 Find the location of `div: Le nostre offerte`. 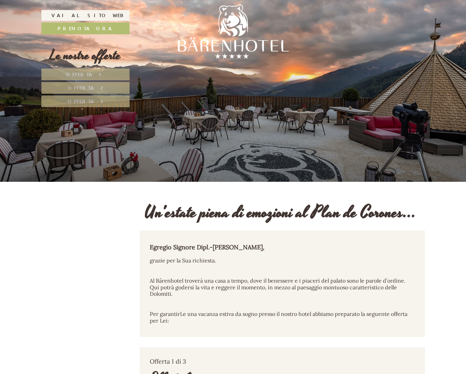

div: Le nostre offerte is located at coordinates (85, 56).